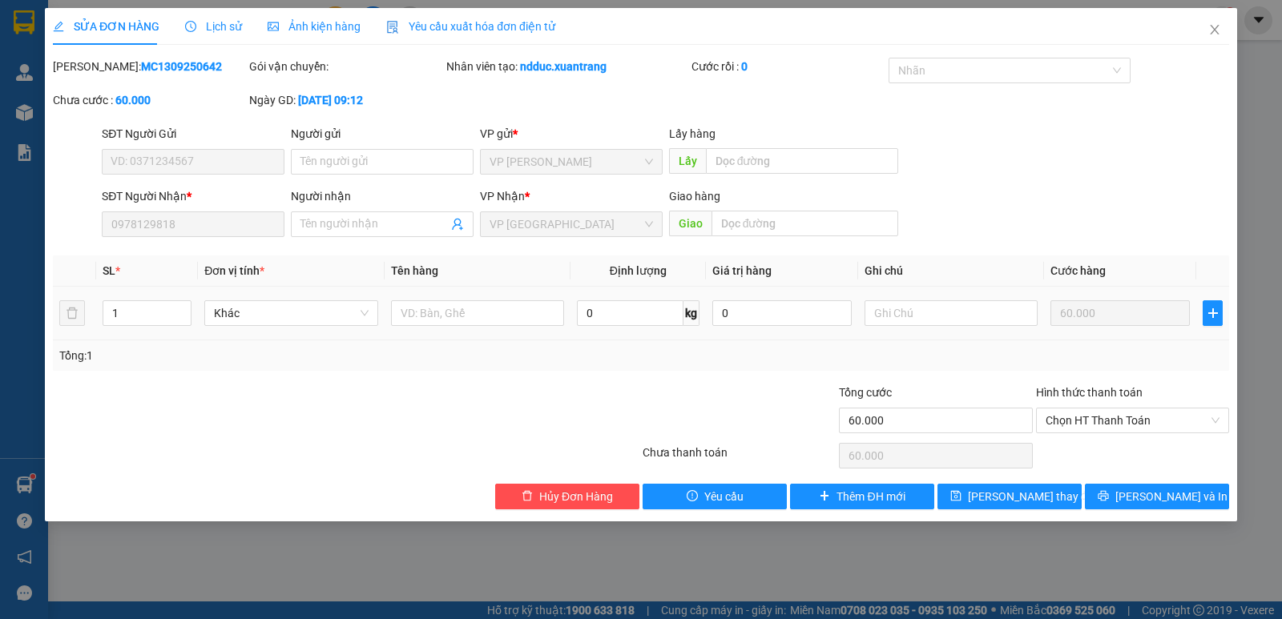 The image size is (1282, 619). I want to click on label: Hình thức thanh toán, so click(1089, 393).